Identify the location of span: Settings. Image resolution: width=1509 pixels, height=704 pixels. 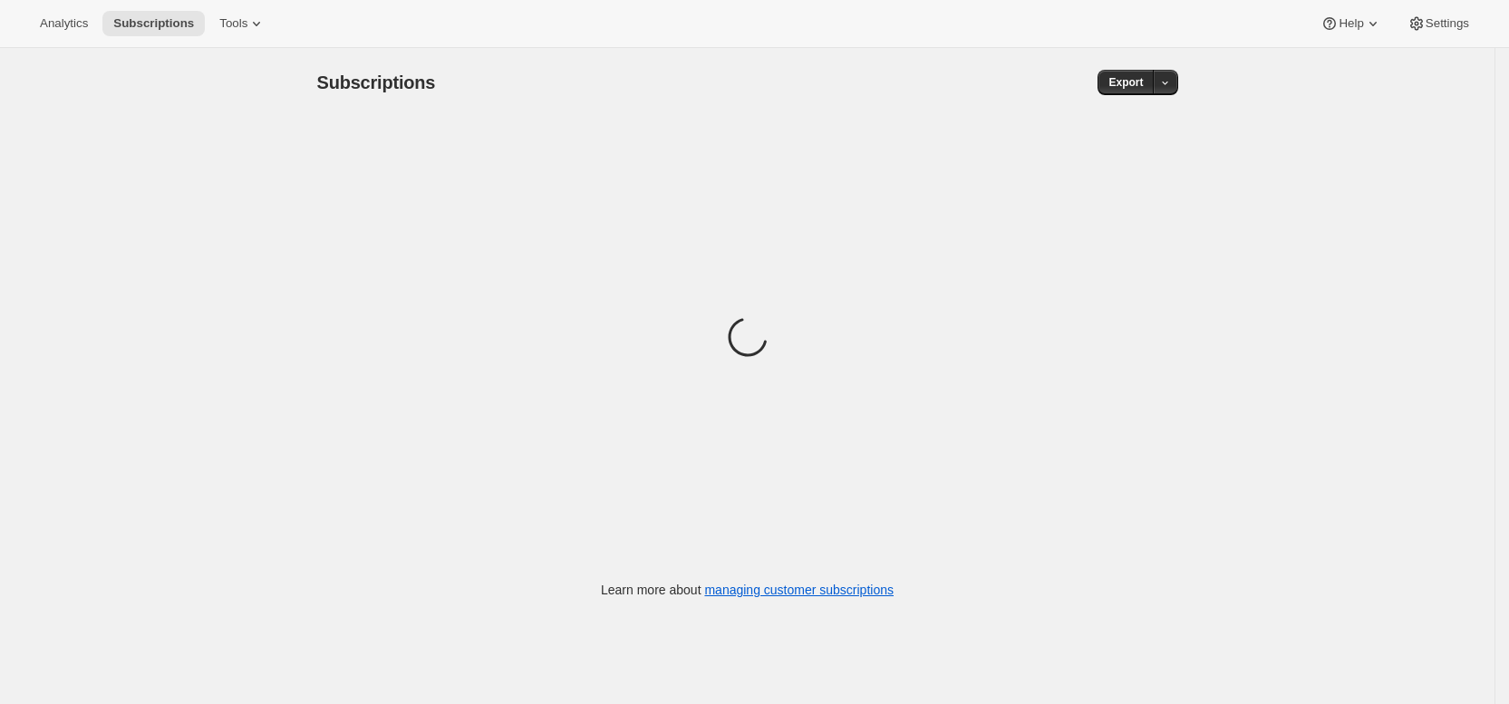
(1448, 24).